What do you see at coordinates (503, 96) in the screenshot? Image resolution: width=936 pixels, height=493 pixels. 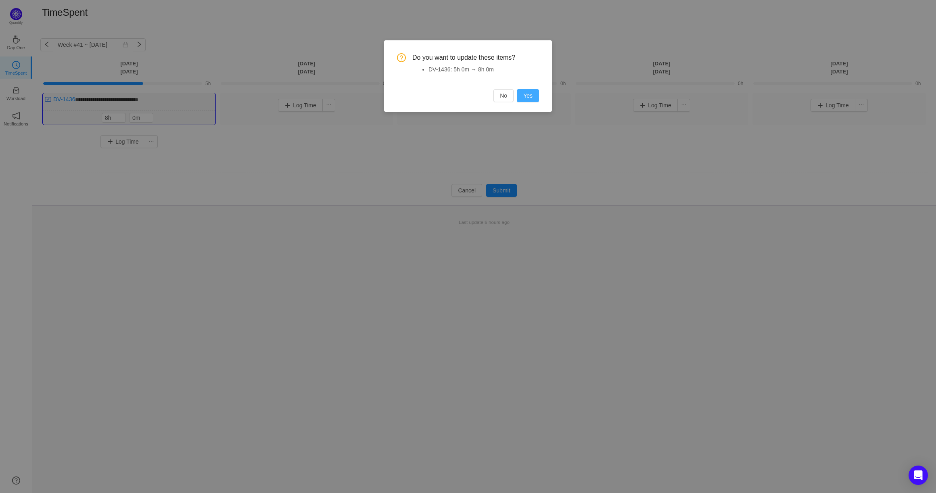 I see `button: No` at bounding box center [503, 96].